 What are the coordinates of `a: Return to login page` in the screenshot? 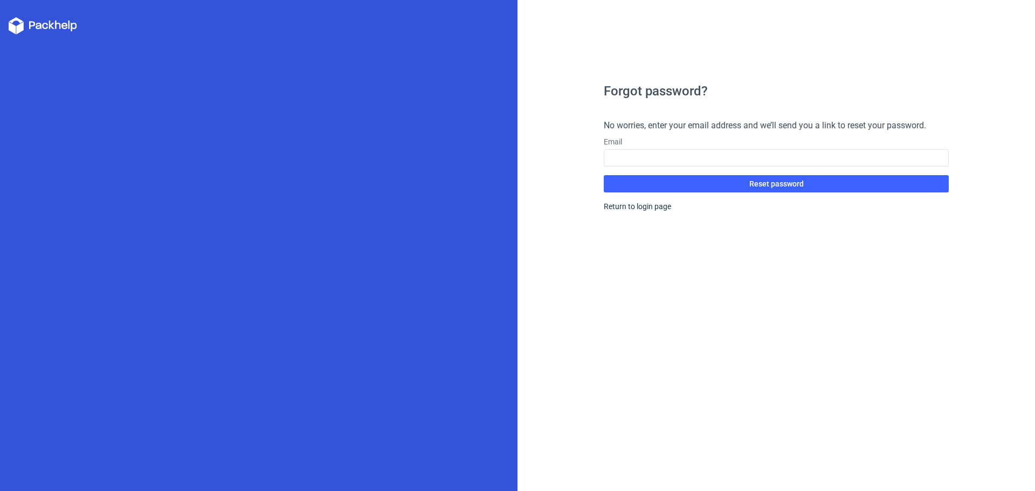 It's located at (637, 207).